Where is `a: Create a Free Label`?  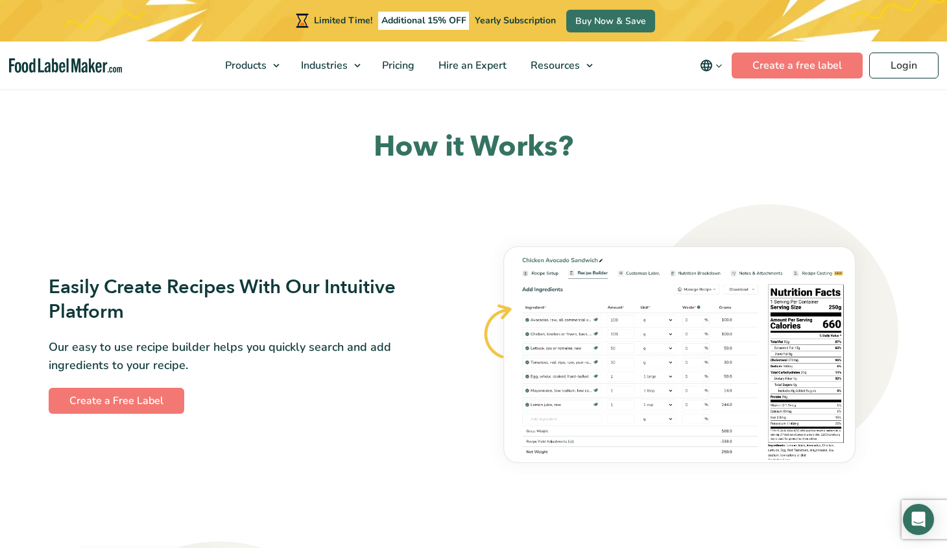 a: Create a Free Label is located at coordinates (116, 401).